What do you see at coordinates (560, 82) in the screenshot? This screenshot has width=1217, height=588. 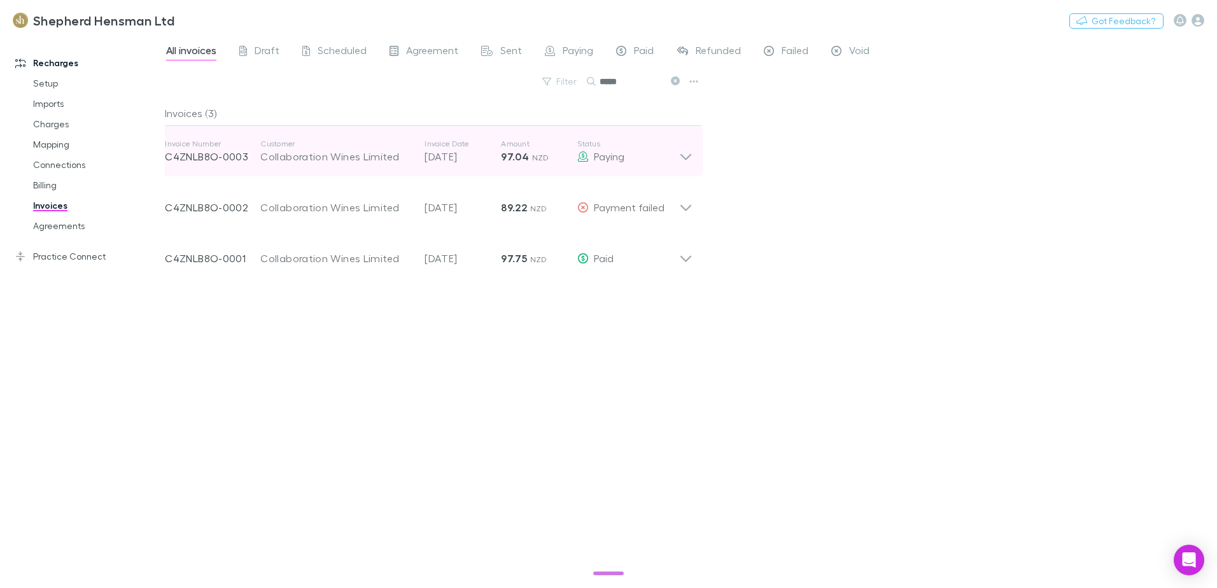 I see `button: Filter` at bounding box center [560, 82].